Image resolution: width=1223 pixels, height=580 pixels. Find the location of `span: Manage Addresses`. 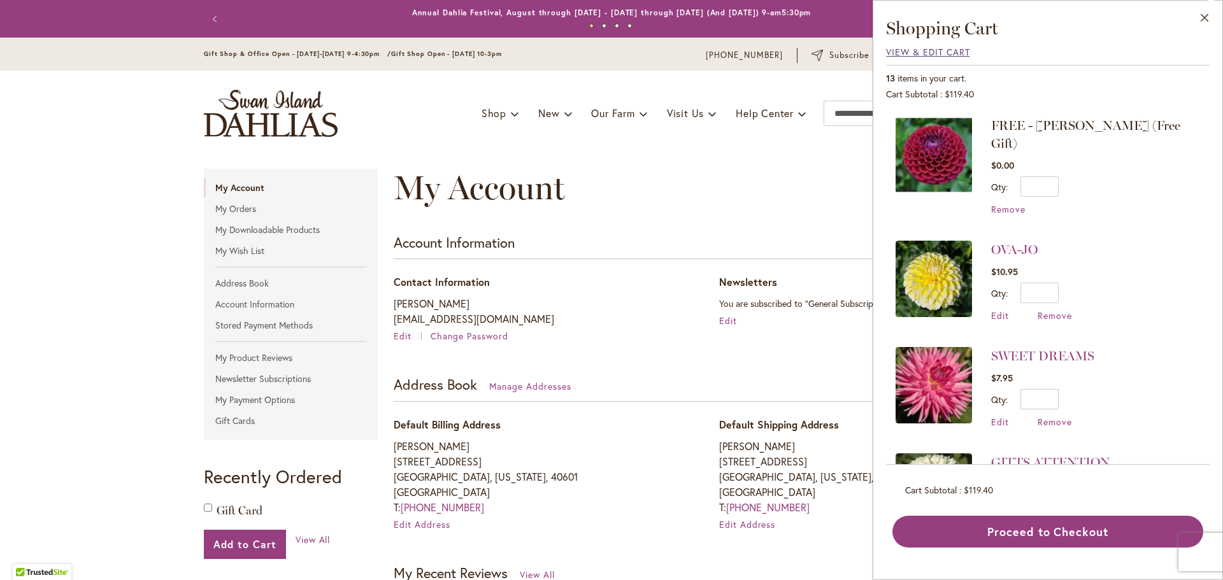

span: Manage Addresses is located at coordinates (530, 386).